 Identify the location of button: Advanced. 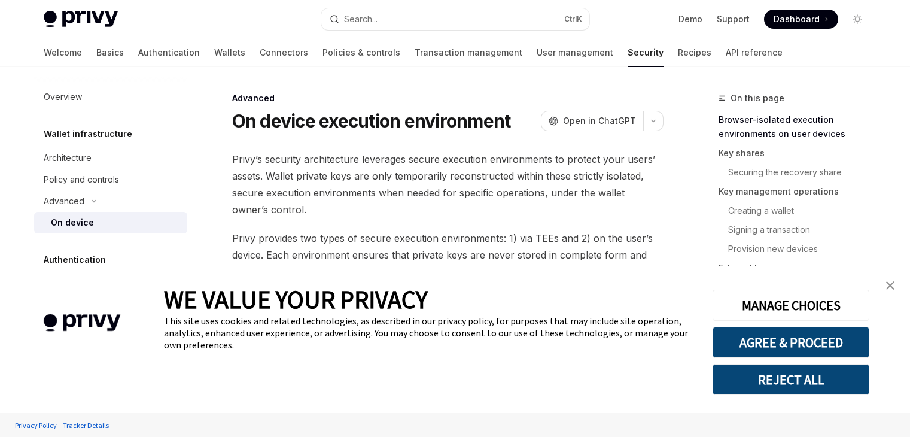
(111, 201).